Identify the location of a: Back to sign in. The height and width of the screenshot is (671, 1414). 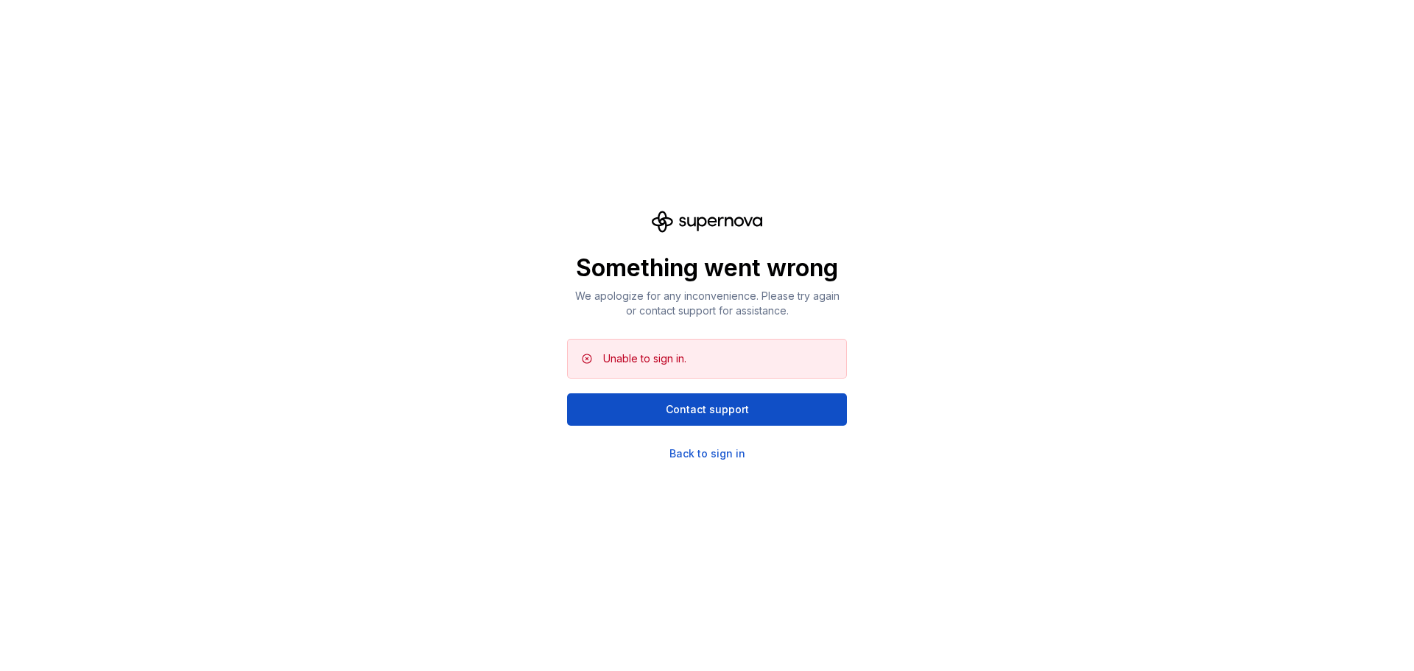
(707, 454).